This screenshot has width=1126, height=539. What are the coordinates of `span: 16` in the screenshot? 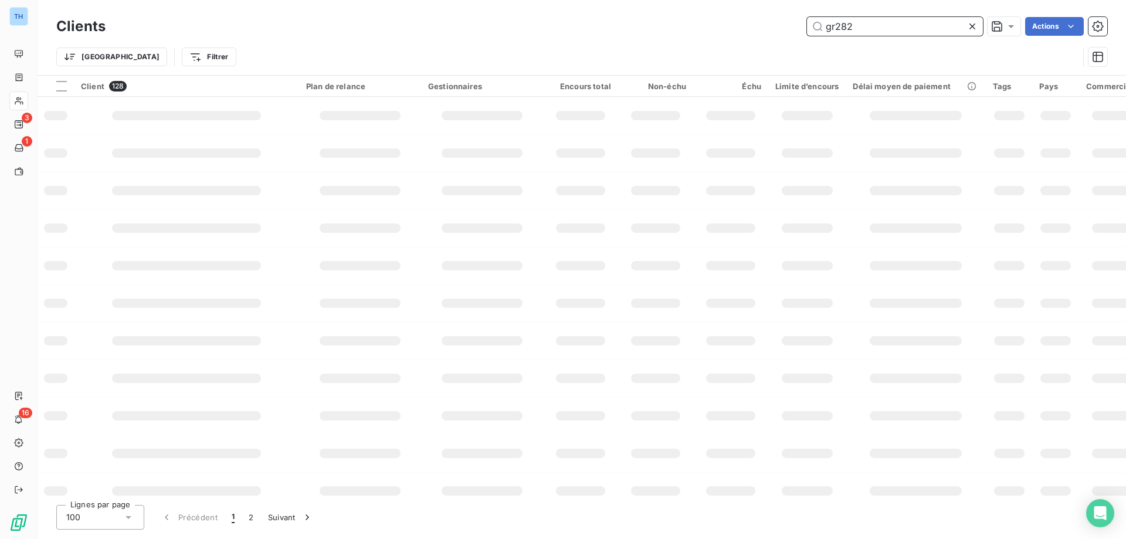 It's located at (25, 413).